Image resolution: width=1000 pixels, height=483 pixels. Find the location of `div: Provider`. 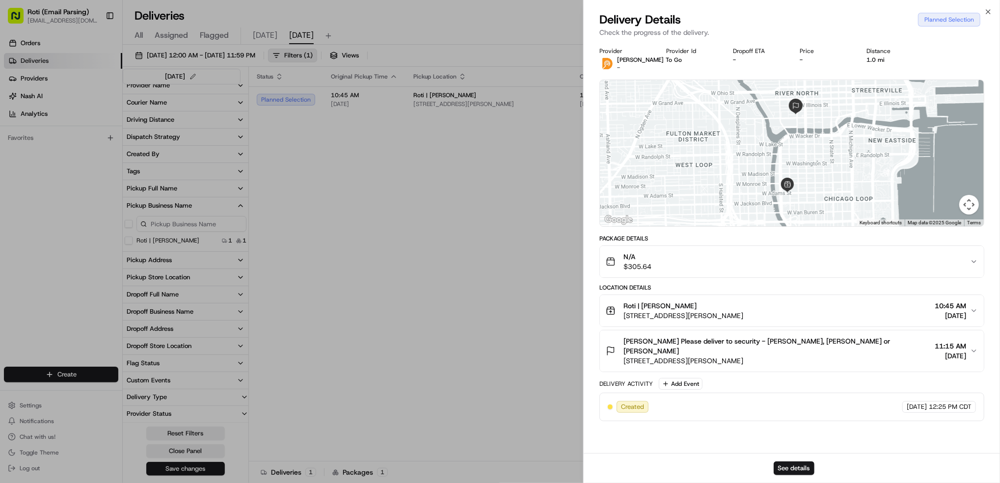

div: Provider is located at coordinates (625, 51).